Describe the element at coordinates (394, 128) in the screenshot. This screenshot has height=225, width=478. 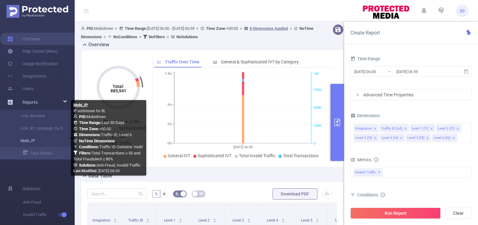
I see `li: Traffic ID (tid)` at that location.